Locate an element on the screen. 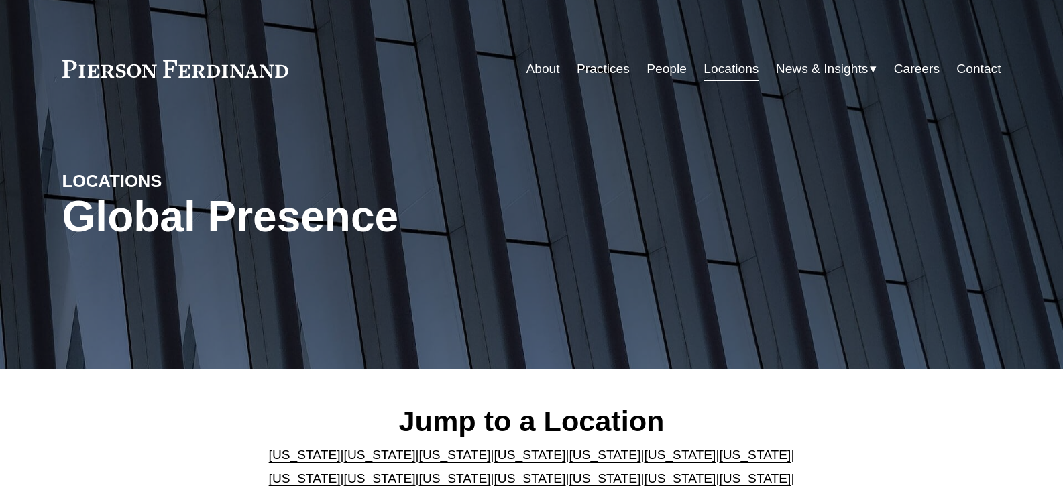  a: About is located at coordinates (543, 69).